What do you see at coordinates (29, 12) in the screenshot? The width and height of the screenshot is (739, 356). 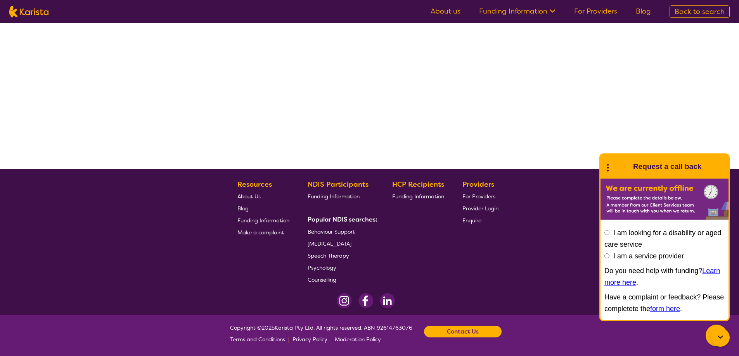 I see `img: Karista logo` at bounding box center [29, 12].